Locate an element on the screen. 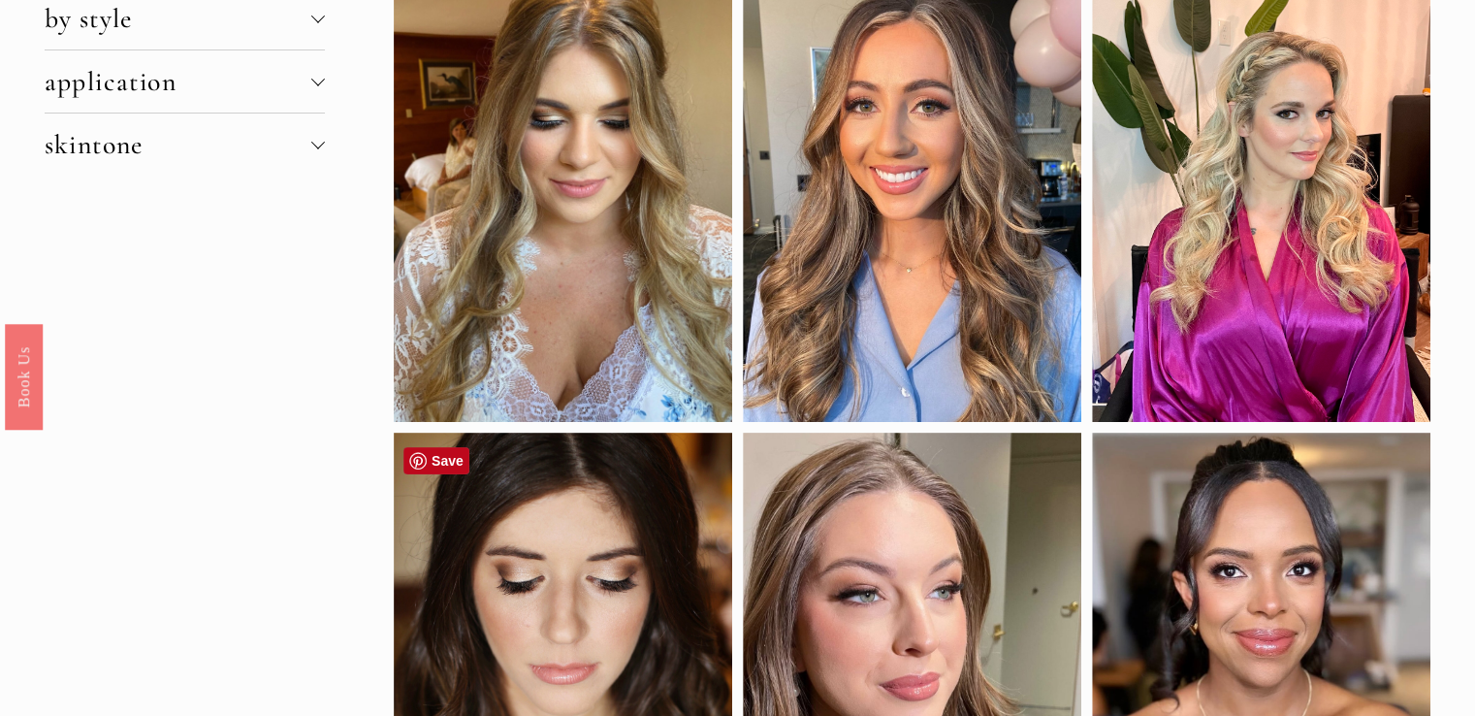 This screenshot has width=1475, height=716. span: by style is located at coordinates (178, 18).